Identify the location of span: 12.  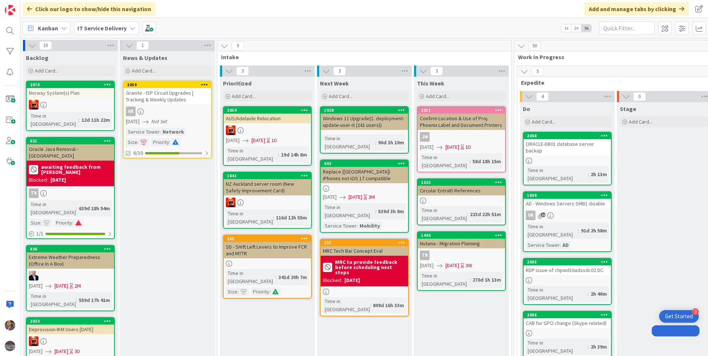
(543, 215).